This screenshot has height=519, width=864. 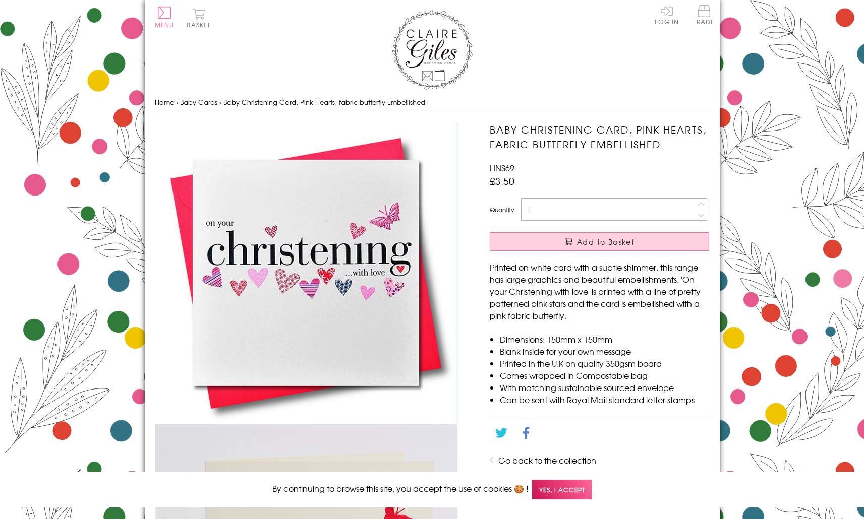 I want to click on button: Menu, so click(x=164, y=17).